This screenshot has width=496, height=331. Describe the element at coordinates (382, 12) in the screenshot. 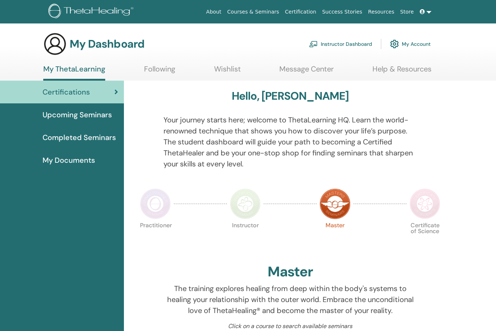

I see `a: Resources` at that location.